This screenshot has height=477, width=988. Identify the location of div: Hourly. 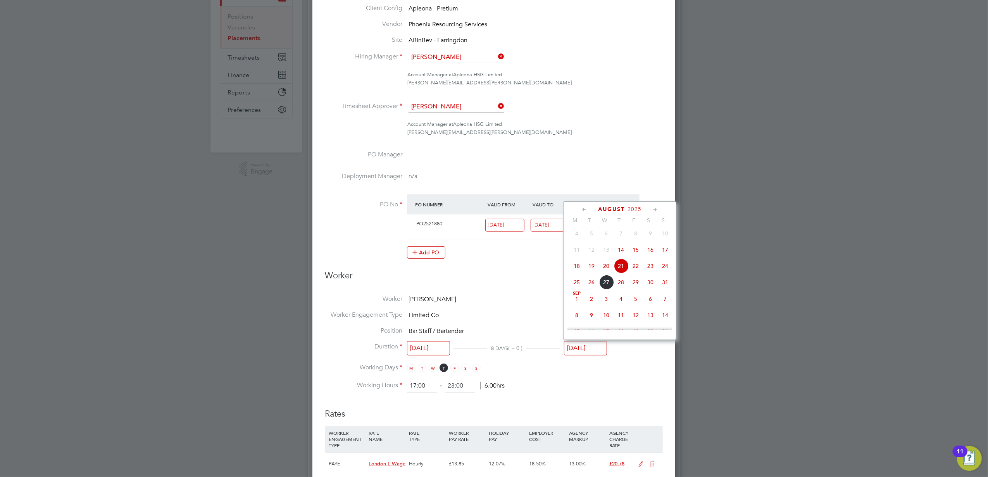
(427, 464).